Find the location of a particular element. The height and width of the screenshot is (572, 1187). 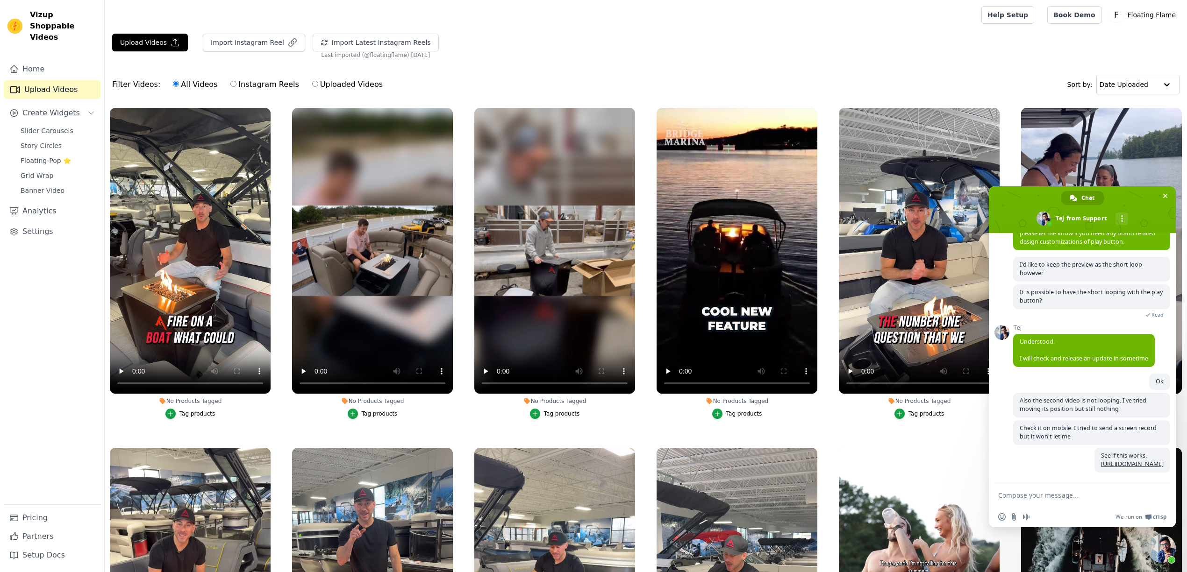

div: Sort by: is located at coordinates (1123, 85).